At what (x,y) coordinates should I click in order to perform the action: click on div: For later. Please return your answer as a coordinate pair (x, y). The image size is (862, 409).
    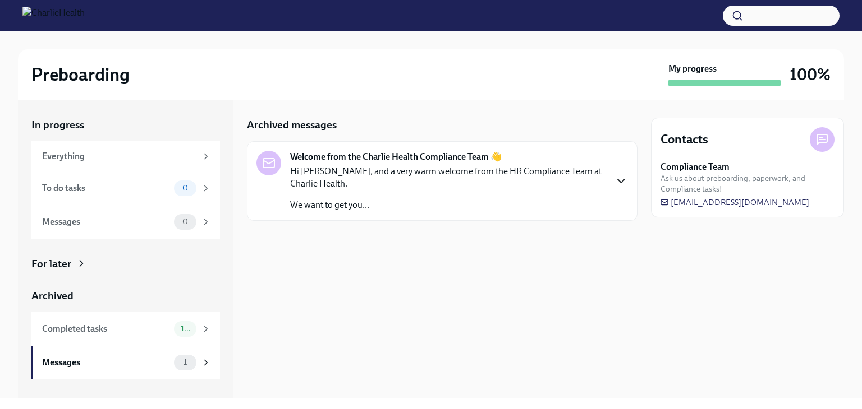
    Looking at the image, I should click on (51, 264).